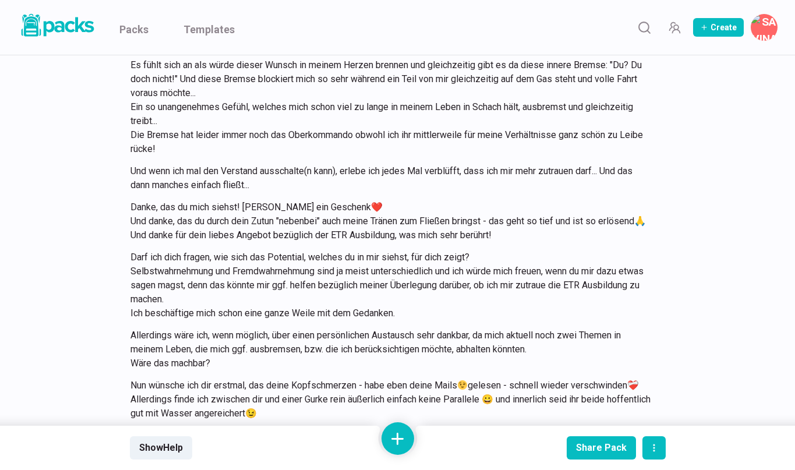  What do you see at coordinates (601, 448) in the screenshot?
I see `button: Share Pack` at bounding box center [601, 448].